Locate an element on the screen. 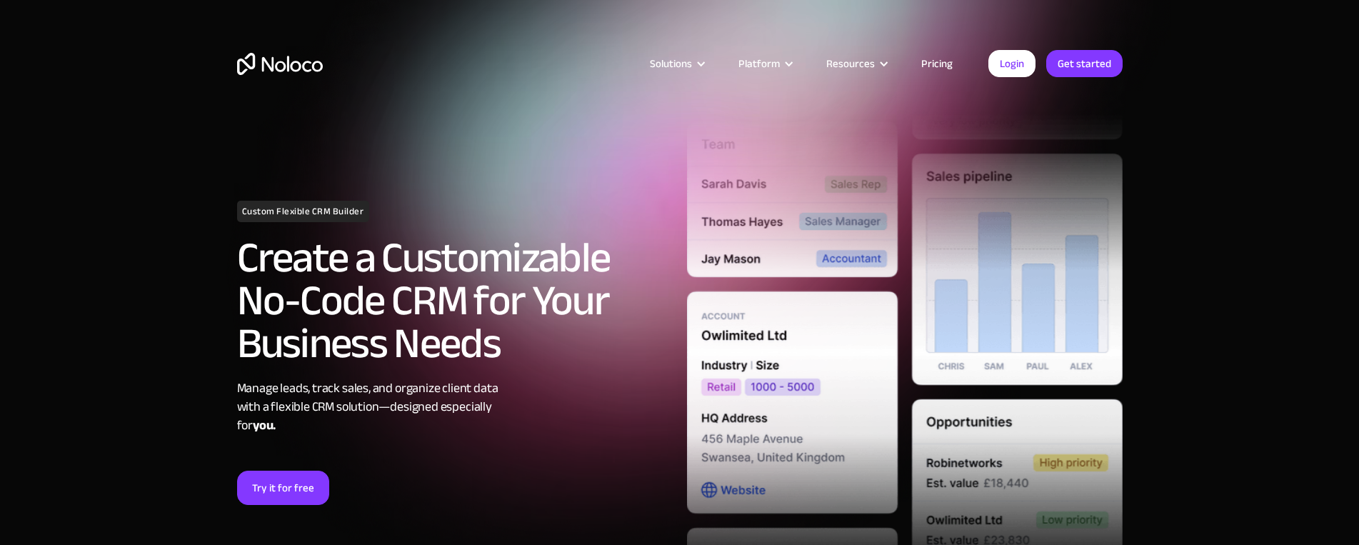 The width and height of the screenshot is (1359, 545). h2: Create a Customizable No-Code CRM for Your Business Needs is located at coordinates (455, 301).